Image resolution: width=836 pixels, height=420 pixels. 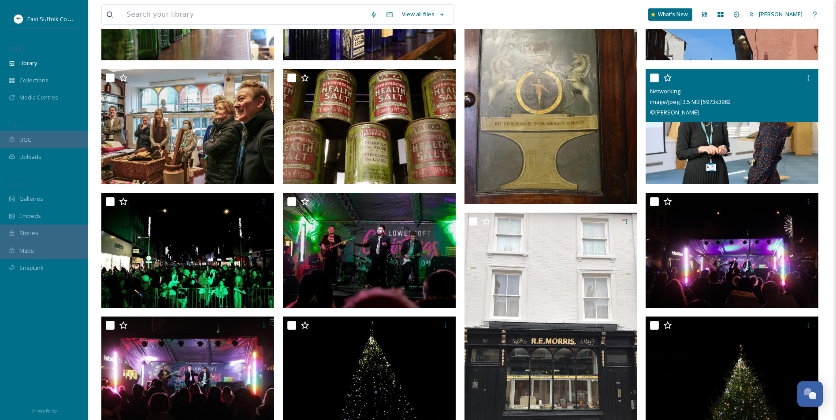 I want to click on button: Open Chat, so click(x=810, y=394).